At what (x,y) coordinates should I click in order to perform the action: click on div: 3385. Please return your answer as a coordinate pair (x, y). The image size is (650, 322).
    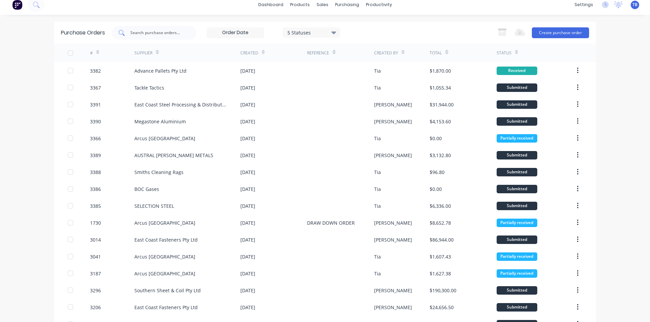
    Looking at the image, I should click on (95, 206).